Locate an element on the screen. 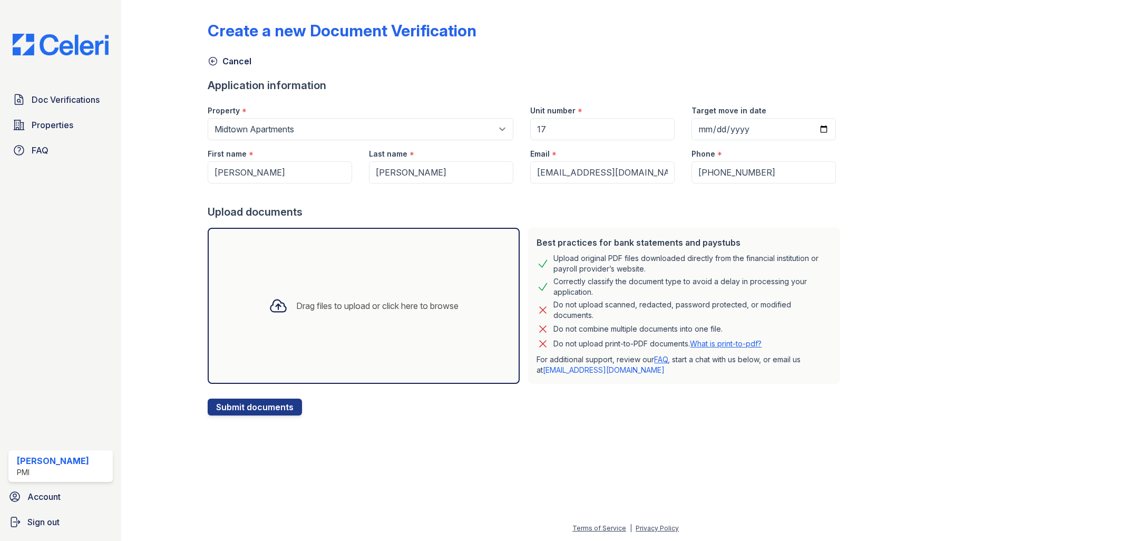 The width and height of the screenshot is (1130, 541). a: Doc Verifications is located at coordinates (61, 100).